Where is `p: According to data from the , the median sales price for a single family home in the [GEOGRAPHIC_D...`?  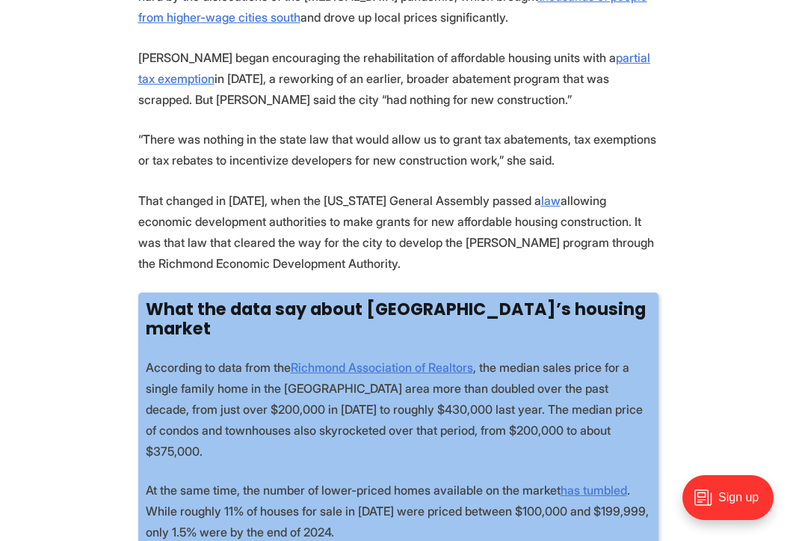
p: According to data from the , the median sales price for a single family home in the [GEOGRAPHIC_D... is located at coordinates (398, 409).